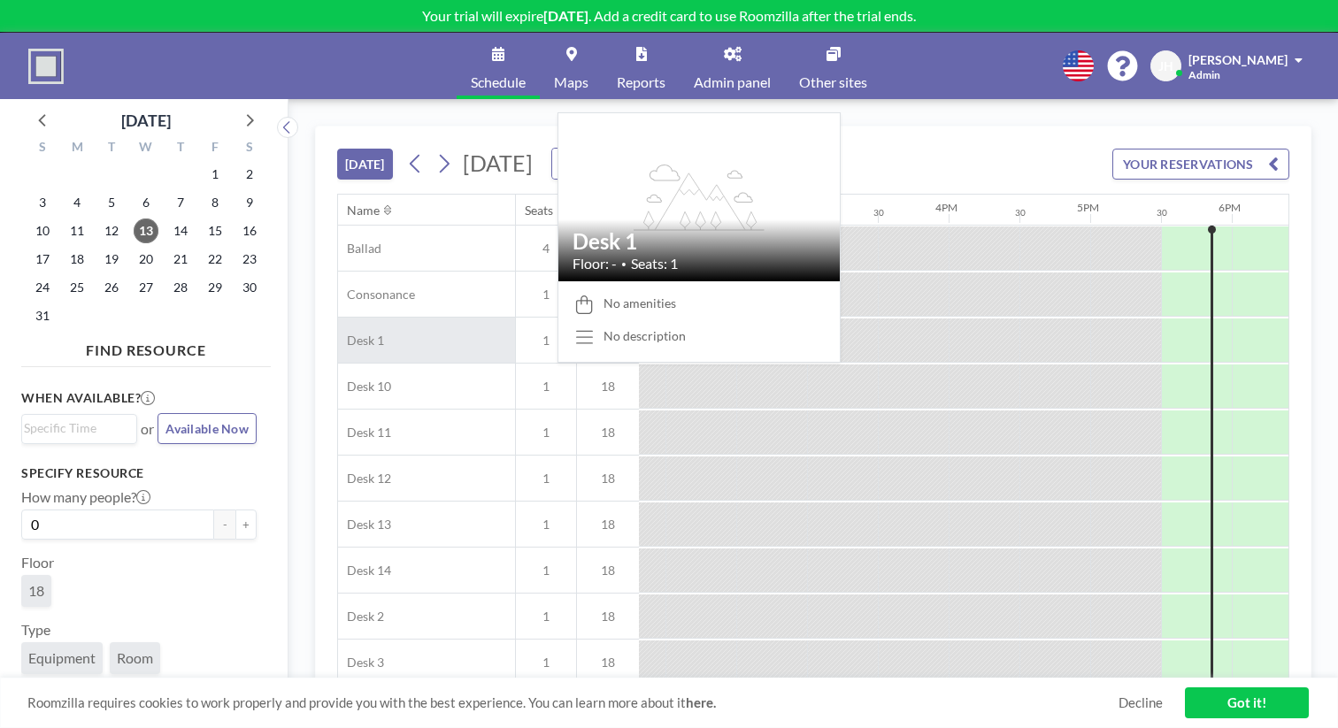 Image resolution: width=1338 pixels, height=728 pixels. I want to click on span: Thursday, August 28, 2025, so click(180, 288).